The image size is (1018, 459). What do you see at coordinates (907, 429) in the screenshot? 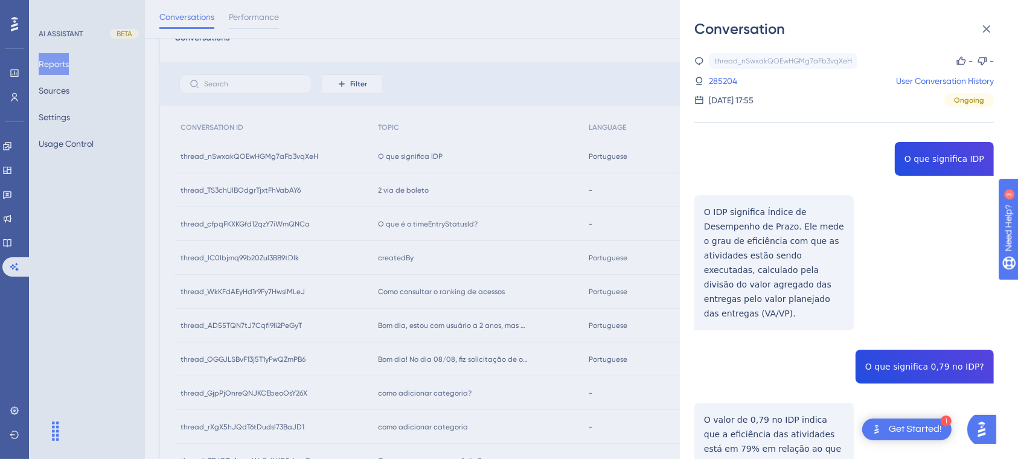
I see `div: Open Get Started! checklist, remaining modules: 1` at bounding box center [907, 429].